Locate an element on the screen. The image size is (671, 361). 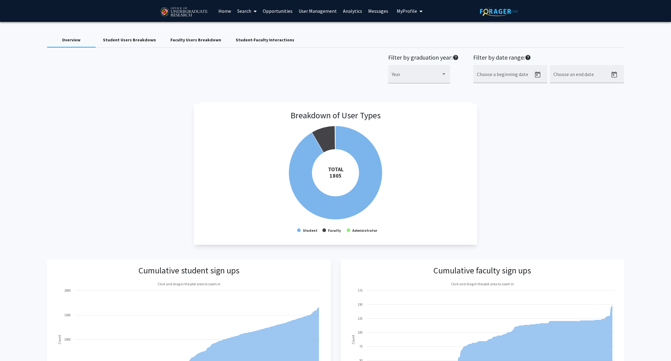
a: Messages is located at coordinates (378, 11).